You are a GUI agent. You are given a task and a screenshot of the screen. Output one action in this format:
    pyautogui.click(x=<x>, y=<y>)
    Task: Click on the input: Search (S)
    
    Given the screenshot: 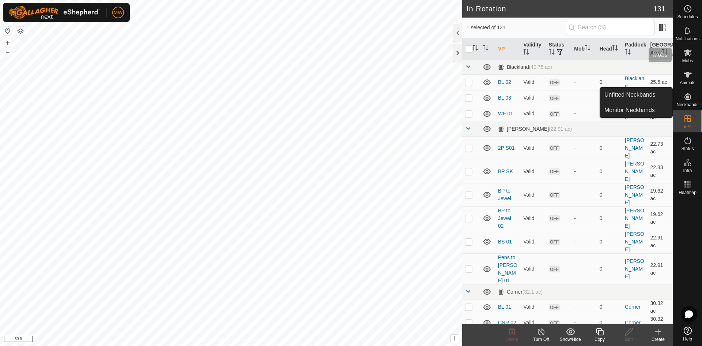 What is the action you would take?
    pyautogui.click(x=610, y=27)
    